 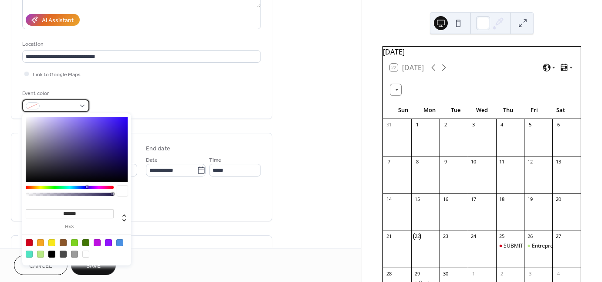 I want to click on div: 24, so click(x=473, y=236).